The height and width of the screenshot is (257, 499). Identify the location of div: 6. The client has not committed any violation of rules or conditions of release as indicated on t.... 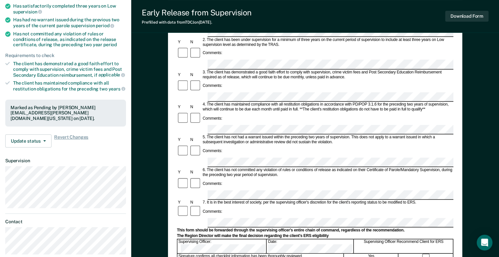
(328, 173).